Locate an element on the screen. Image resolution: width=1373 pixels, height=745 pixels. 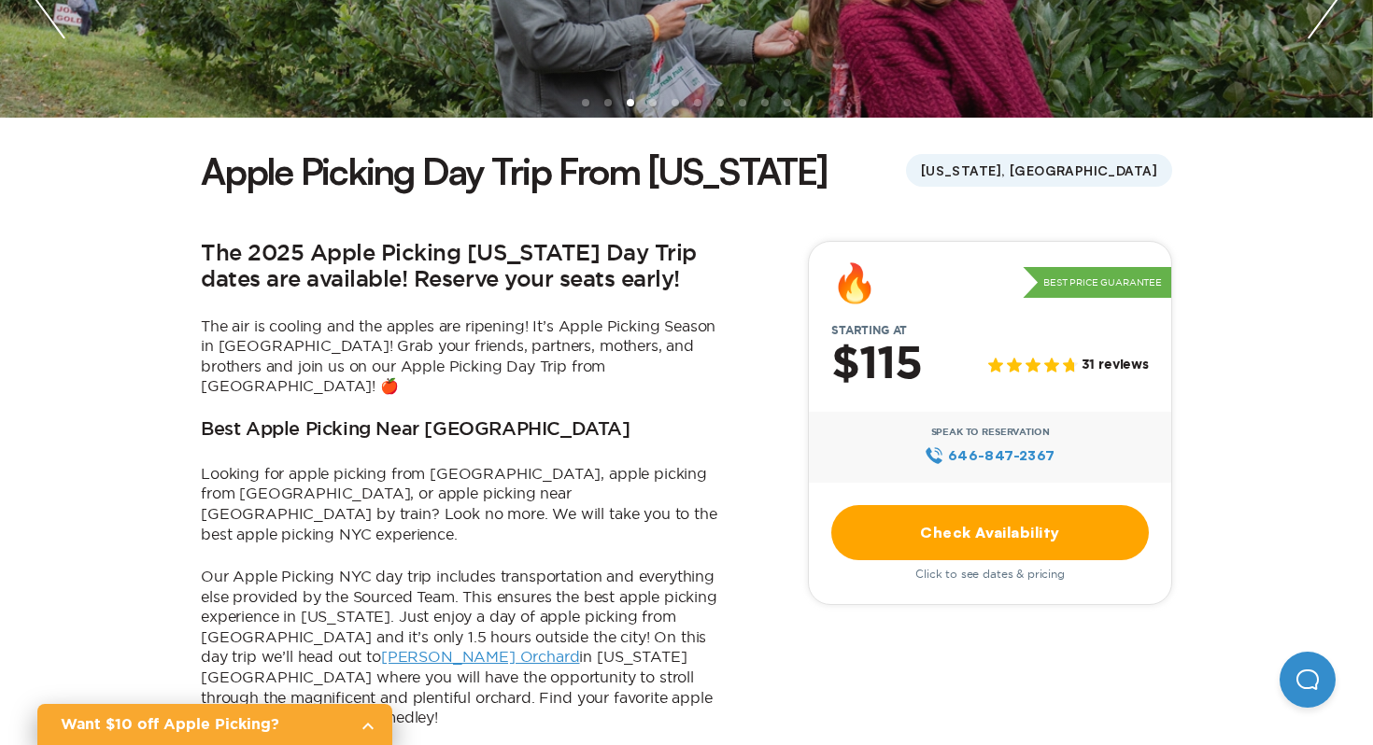
a: Check Availability is located at coordinates (990, 532).